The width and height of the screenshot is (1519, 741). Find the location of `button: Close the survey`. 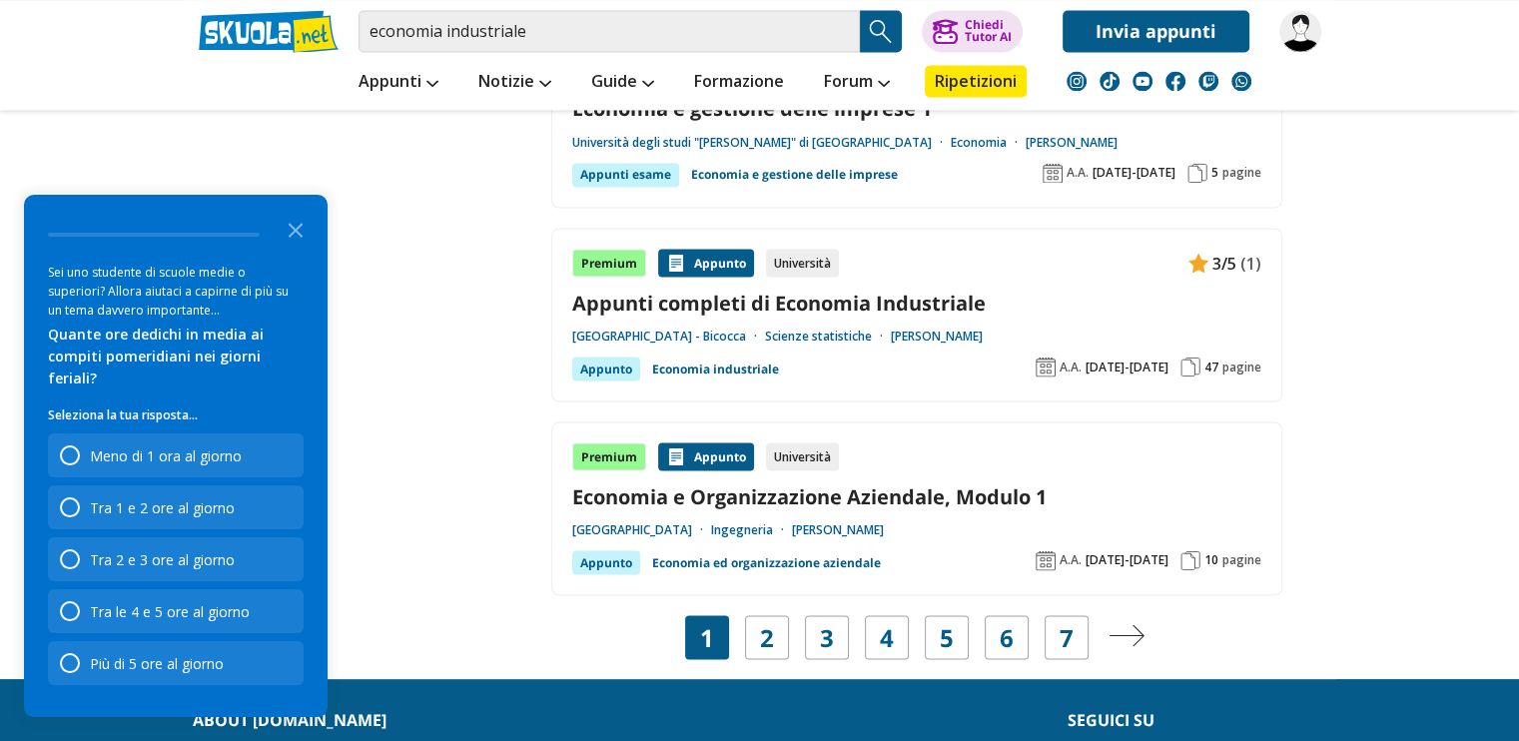

button: Close the survey is located at coordinates (296, 229).